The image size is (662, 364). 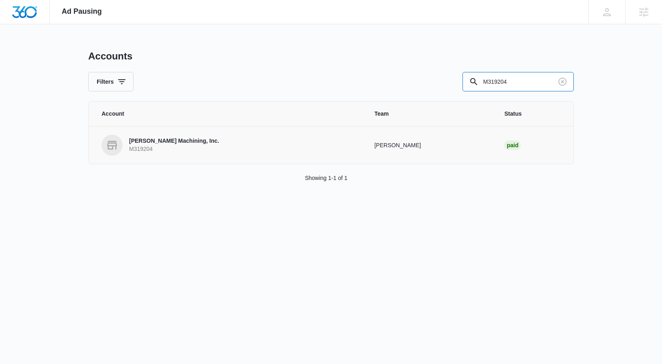 I want to click on button: Filters, so click(x=111, y=82).